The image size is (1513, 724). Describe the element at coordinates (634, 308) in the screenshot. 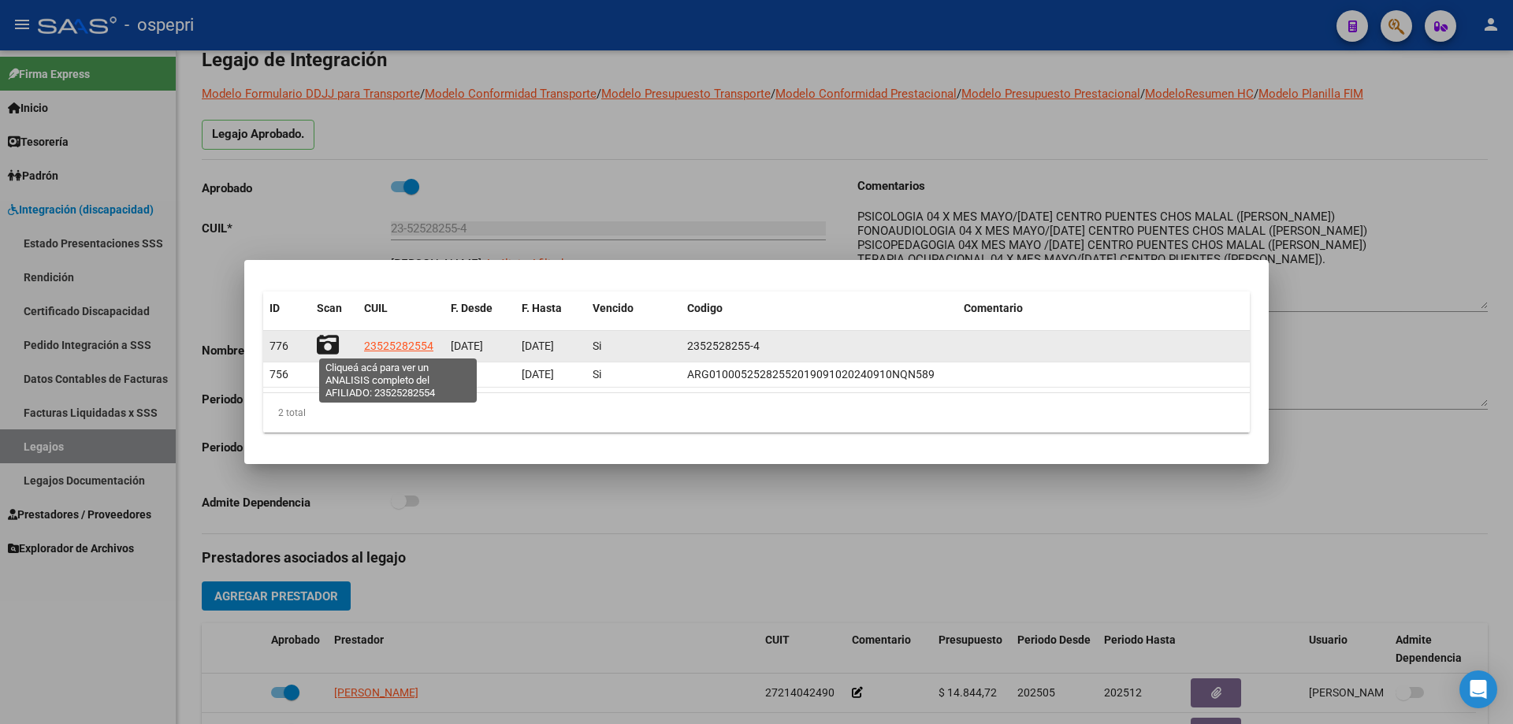

I see `datatable-header-cell: Vencido` at that location.